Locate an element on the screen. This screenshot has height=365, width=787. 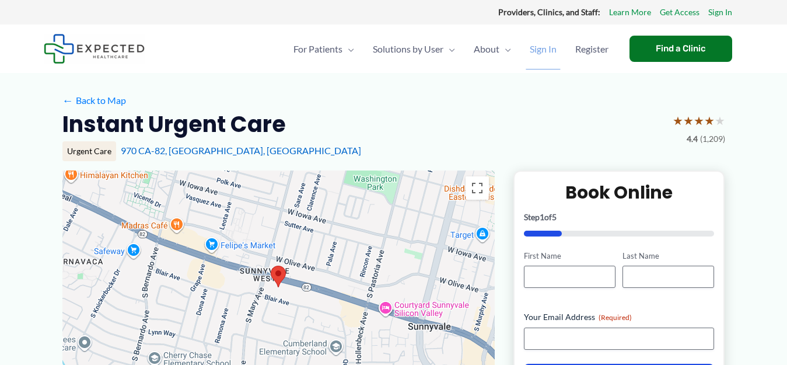
a: Solutions by UserMenu Toggle is located at coordinates (414, 49).